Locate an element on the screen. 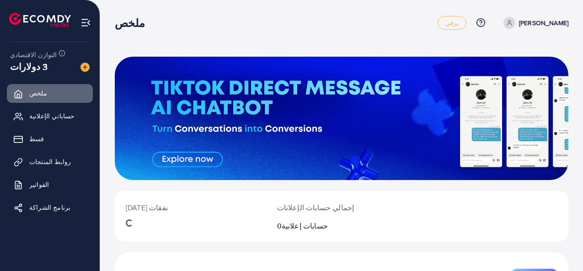 This screenshot has height=271, width=583. font: حساباتي الإعلانية is located at coordinates (52, 116).